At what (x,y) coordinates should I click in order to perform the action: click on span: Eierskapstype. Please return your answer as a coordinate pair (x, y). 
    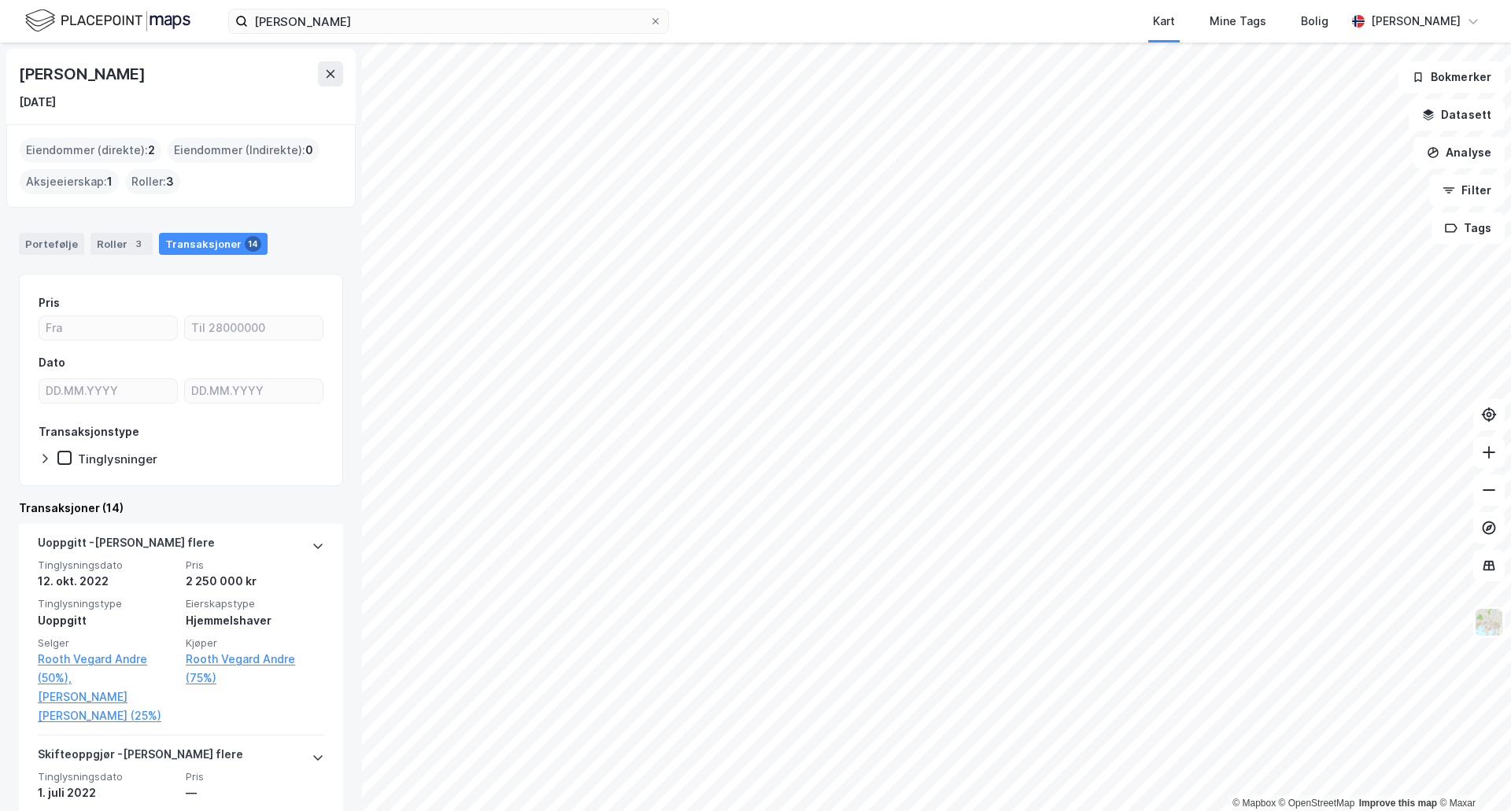
    Looking at the image, I should click on (255, 603).